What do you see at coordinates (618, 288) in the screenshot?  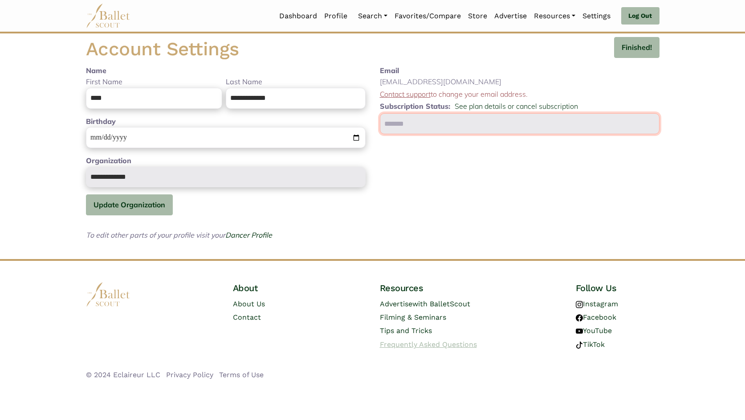 I see `h4: Follow Us` at bounding box center [618, 288].